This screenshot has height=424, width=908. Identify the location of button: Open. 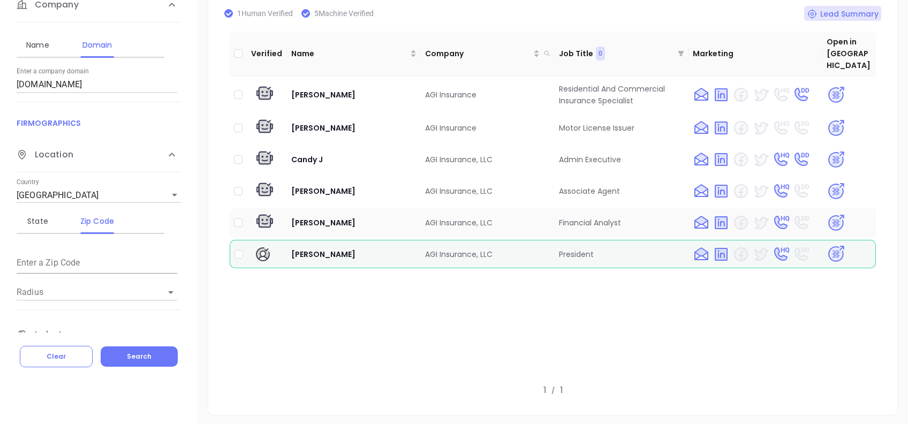
(171, 292).